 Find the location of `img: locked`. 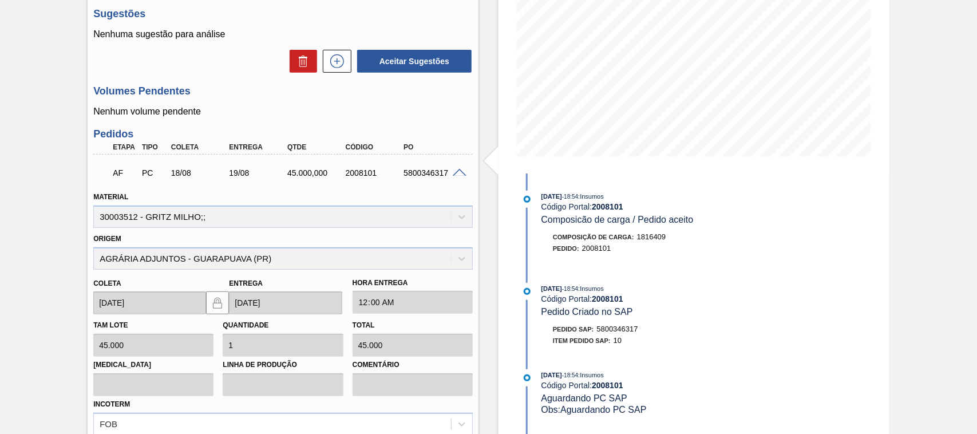

img: locked is located at coordinates (217, 303).